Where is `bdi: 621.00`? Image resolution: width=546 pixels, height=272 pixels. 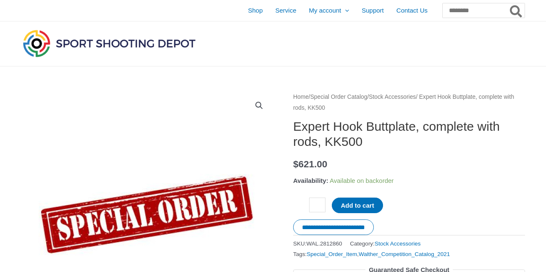 bdi: 621.00 is located at coordinates (310, 164).